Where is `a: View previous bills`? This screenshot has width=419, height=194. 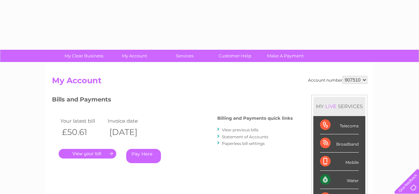 a: View previous bills is located at coordinates (240, 130).